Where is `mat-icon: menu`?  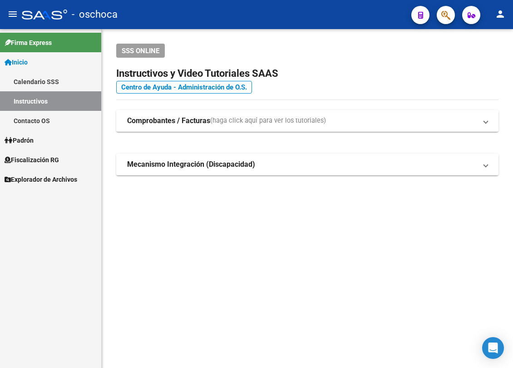 mat-icon: menu is located at coordinates (13, 14).